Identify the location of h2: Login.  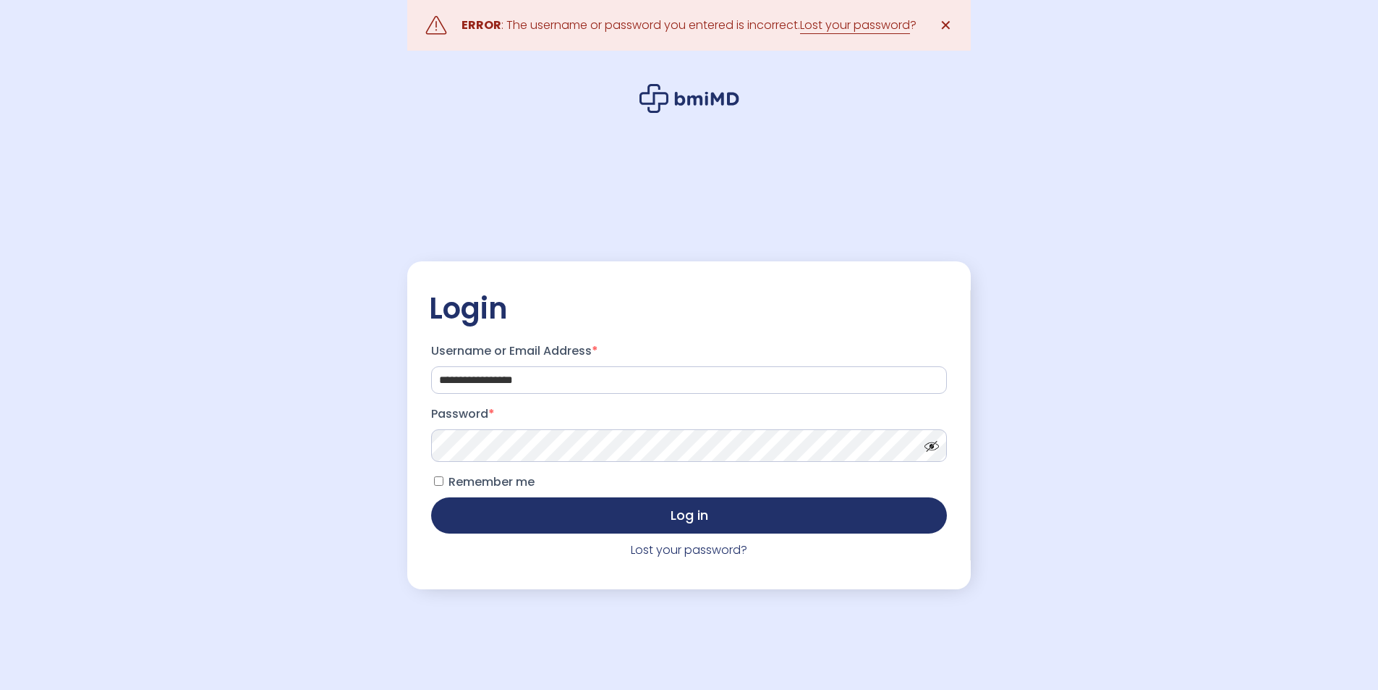
(689, 308).